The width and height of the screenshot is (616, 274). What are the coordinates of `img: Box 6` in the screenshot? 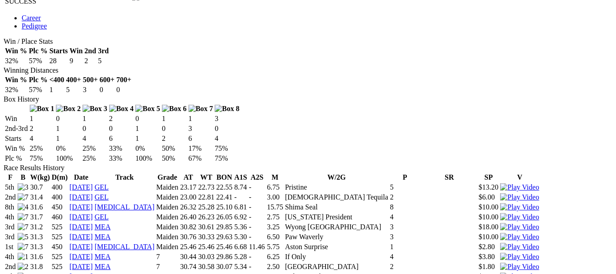 It's located at (174, 109).